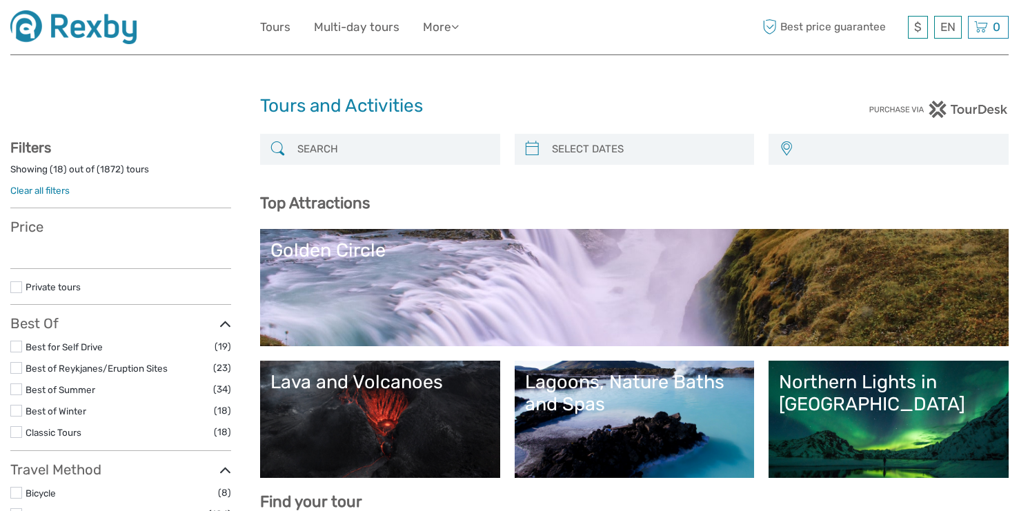 Image resolution: width=1019 pixels, height=511 pixels. Describe the element at coordinates (275, 27) in the screenshot. I see `a: Tours` at that location.